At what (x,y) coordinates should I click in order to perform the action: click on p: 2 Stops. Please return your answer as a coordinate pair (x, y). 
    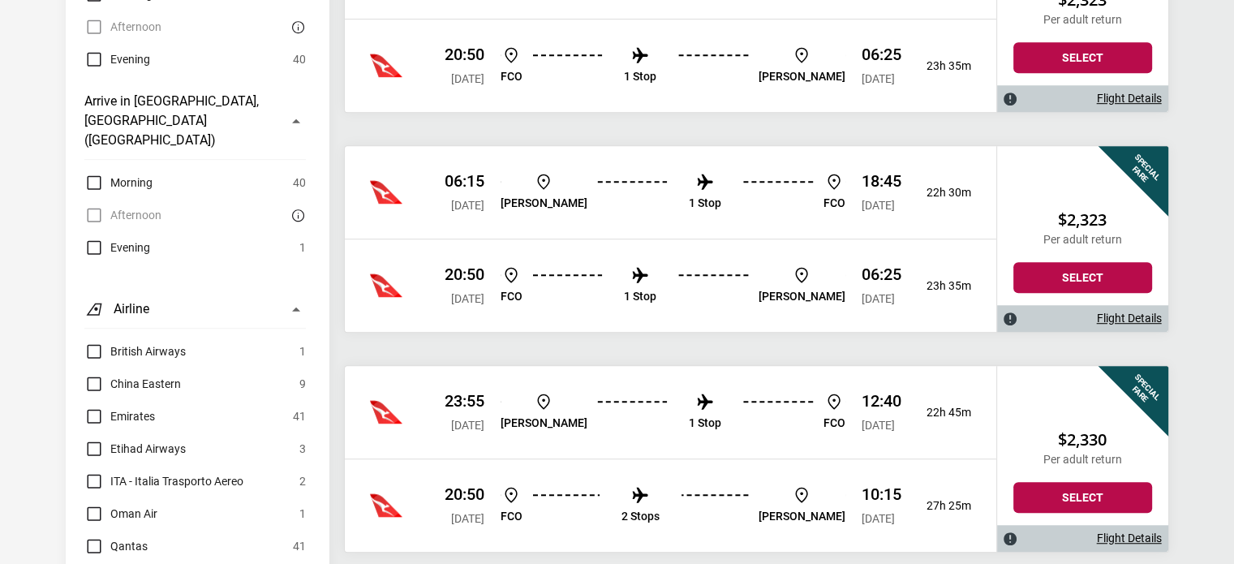
    Looking at the image, I should click on (640, 516).